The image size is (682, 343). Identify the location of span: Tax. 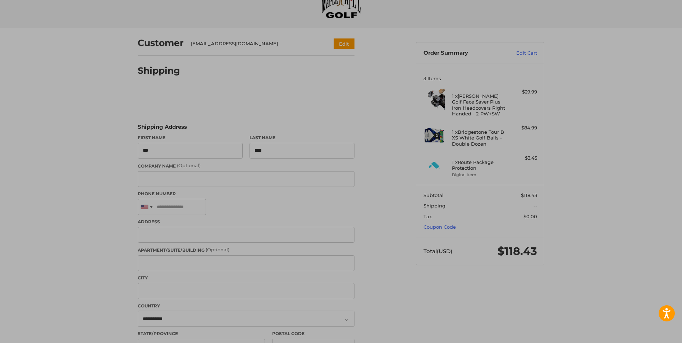
(428, 217).